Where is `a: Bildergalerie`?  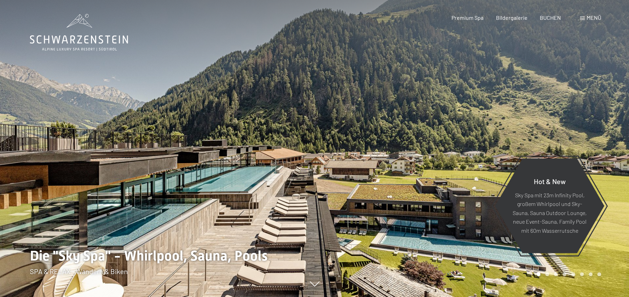 a: Bildergalerie is located at coordinates (512, 17).